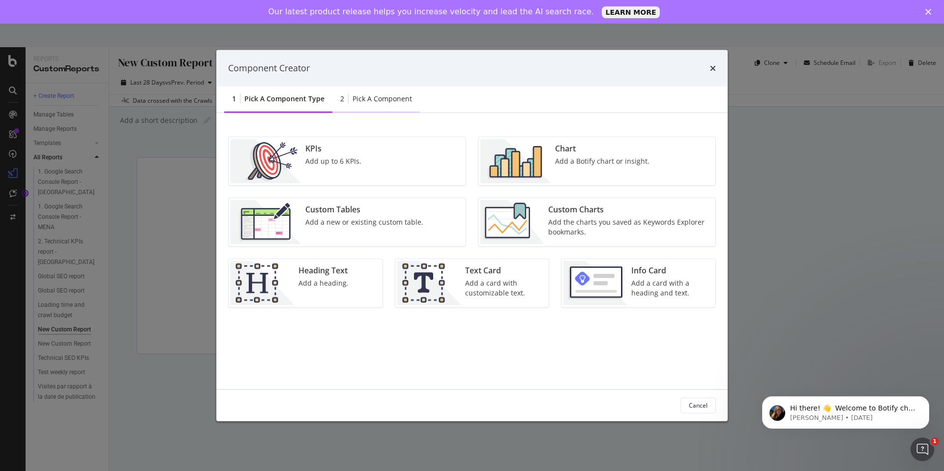  Describe the element at coordinates (266, 222) in the screenshot. I see `img: CzM_nd8v.png` at that location.